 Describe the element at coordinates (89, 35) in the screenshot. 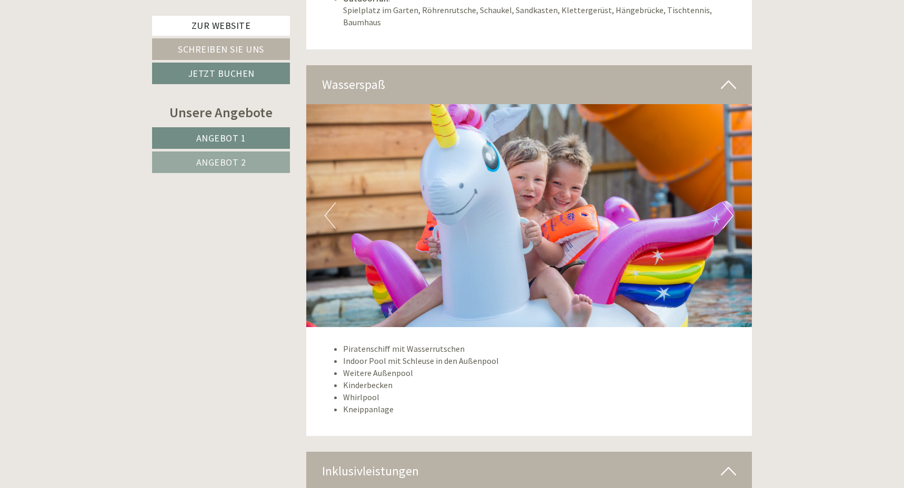

I see `div: Inso Sonnenheim` at that location.